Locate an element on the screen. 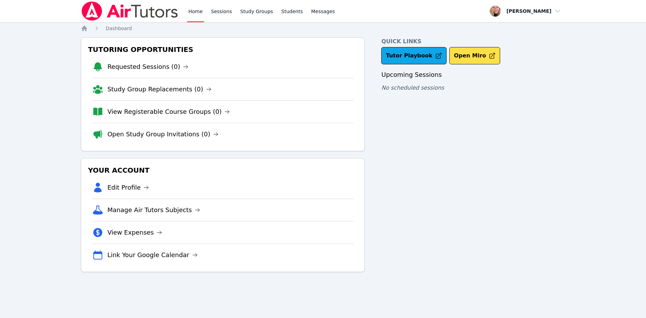  h4: Quick Links is located at coordinates (473, 41).